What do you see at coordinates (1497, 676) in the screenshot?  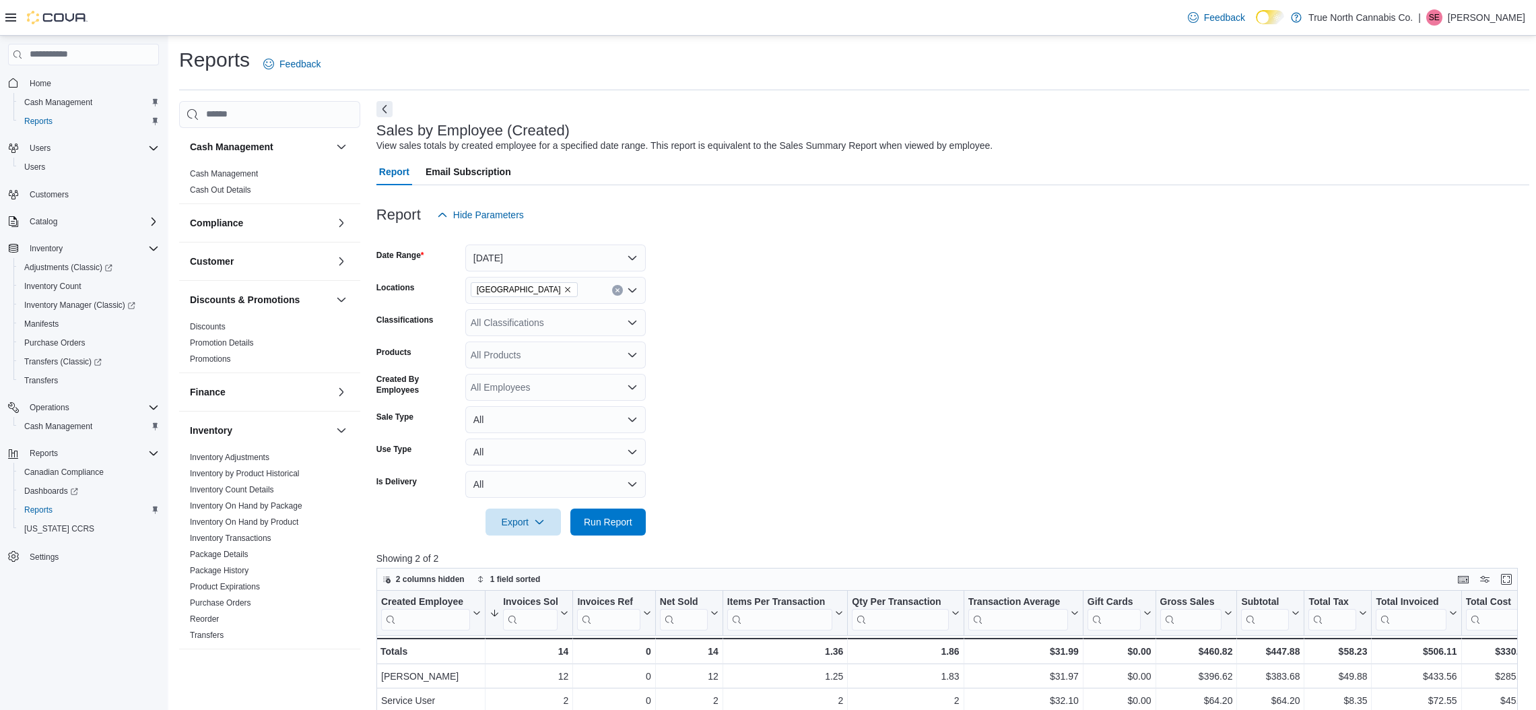 I see `div: $285.16` at bounding box center [1497, 676].